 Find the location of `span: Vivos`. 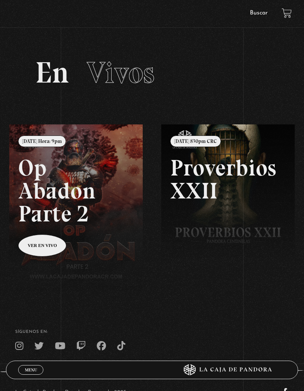

span: Vivos is located at coordinates (120, 73).